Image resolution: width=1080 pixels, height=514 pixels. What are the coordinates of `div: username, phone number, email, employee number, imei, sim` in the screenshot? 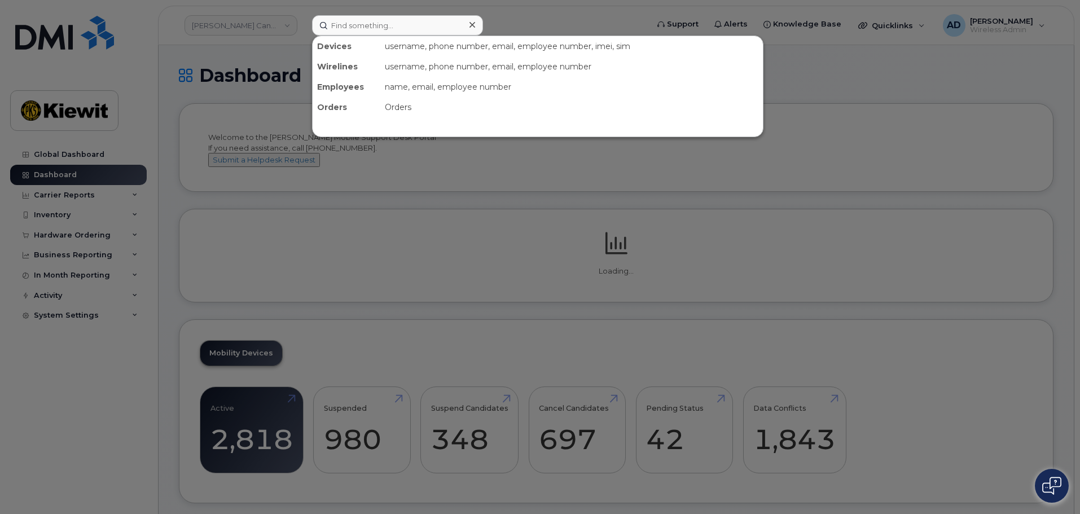 It's located at (572, 46).